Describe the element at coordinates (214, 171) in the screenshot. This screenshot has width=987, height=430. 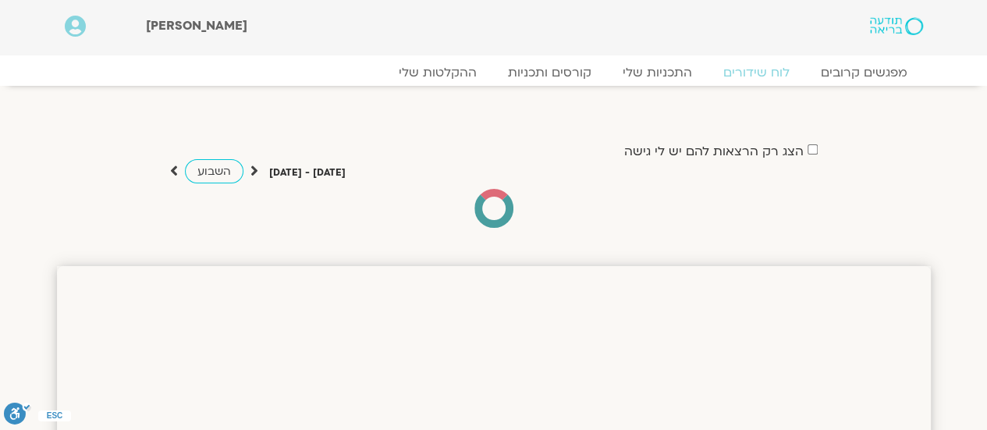
I see `a: השבוע` at that location.